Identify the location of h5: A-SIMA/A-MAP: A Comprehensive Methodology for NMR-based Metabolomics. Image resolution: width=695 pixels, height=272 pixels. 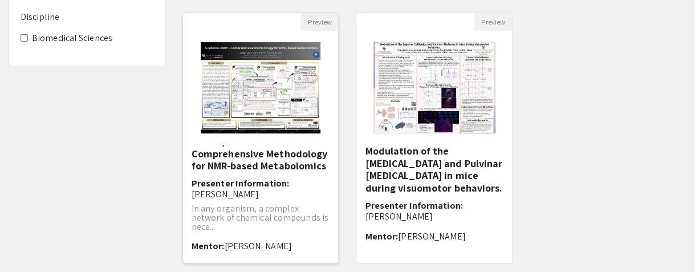
(260, 153).